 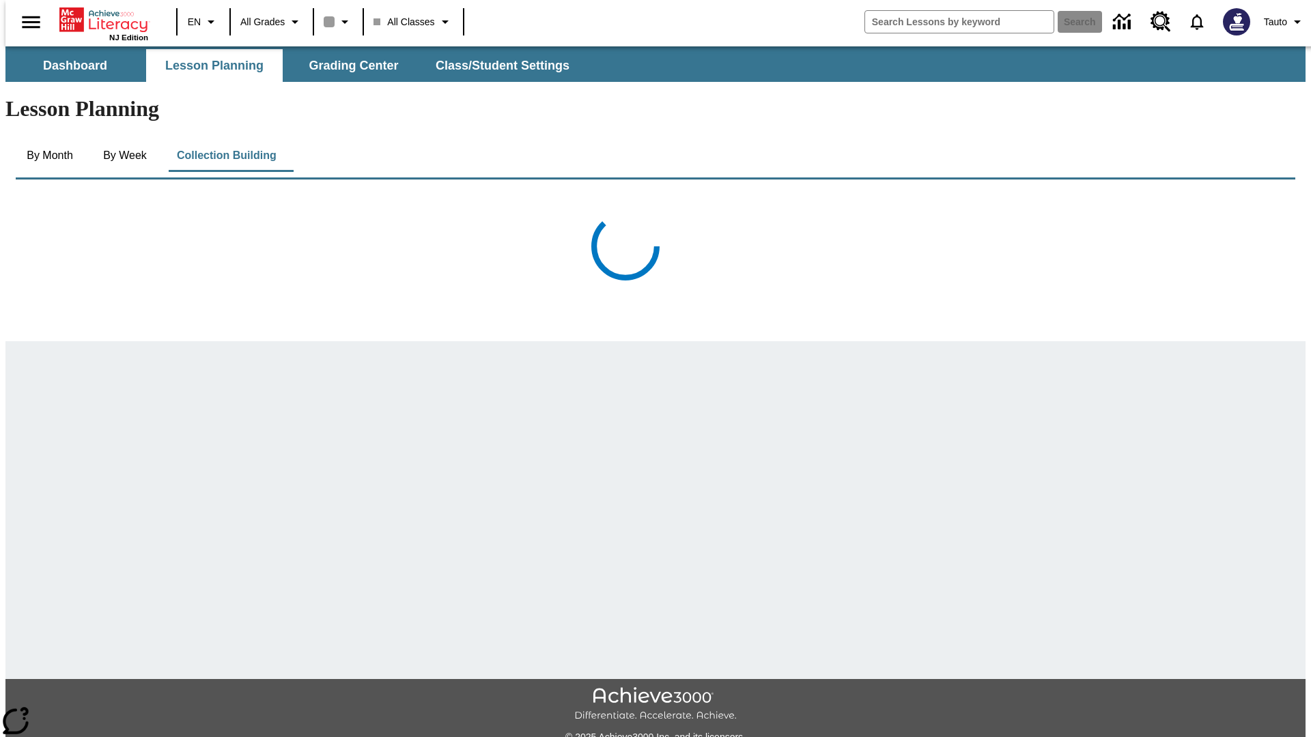 What do you see at coordinates (272, 22) in the screenshot?
I see `button: Grade: All Grades, Select a grade` at bounding box center [272, 22].